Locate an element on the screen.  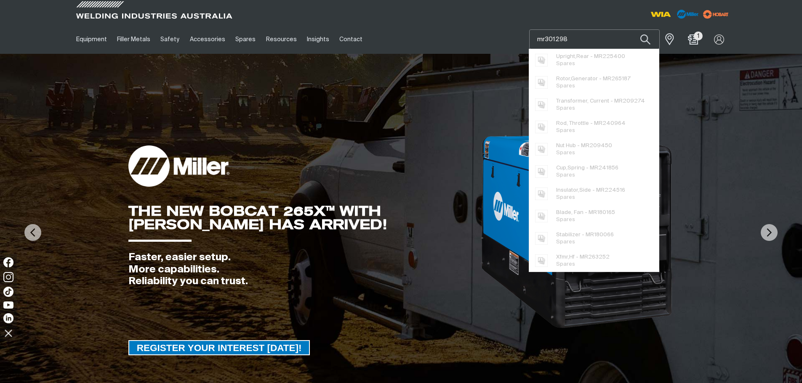
img: NextArrow is located at coordinates (769, 233).